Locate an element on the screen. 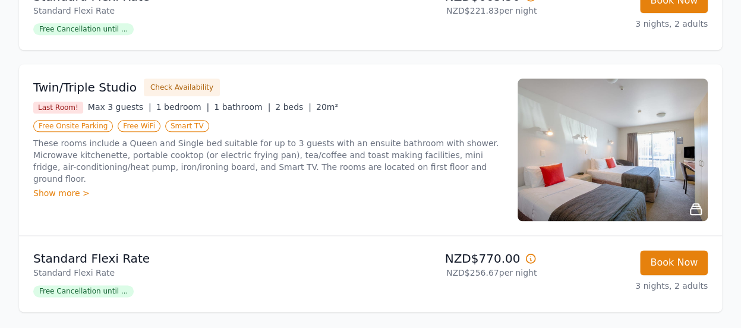 This screenshot has height=328, width=741. span: 1 bedroom | is located at coordinates (183, 107).